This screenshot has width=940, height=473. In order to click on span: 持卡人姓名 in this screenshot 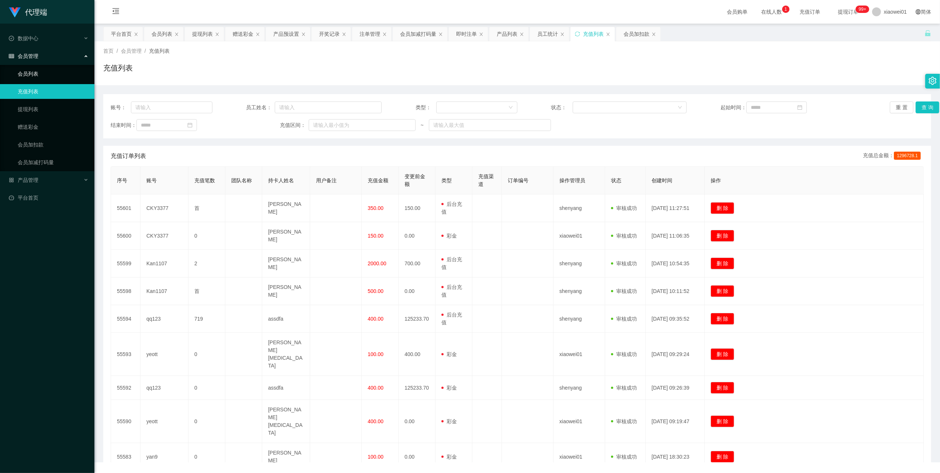, I will do `click(281, 180)`.